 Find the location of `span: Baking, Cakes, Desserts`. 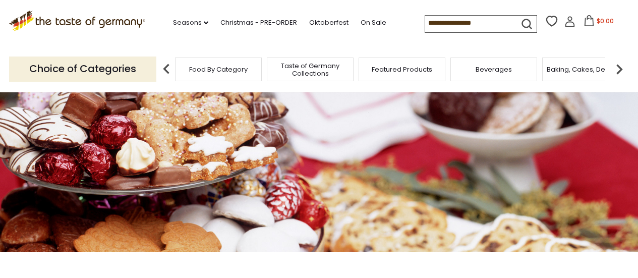

span: Baking, Cakes, Desserts is located at coordinates (586, 69).